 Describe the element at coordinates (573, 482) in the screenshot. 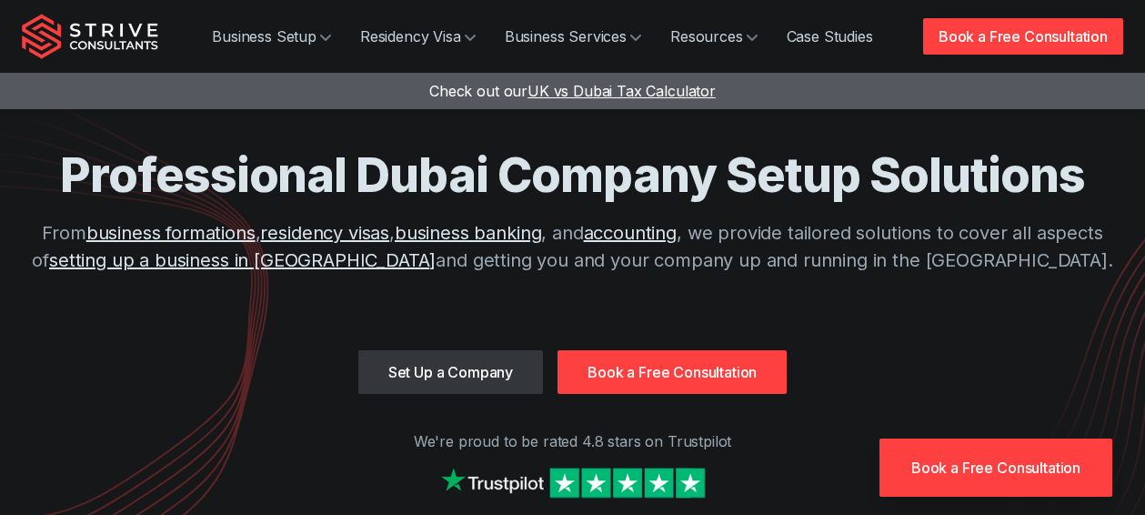

I see `img: Strive on Trustpilot` at that location.